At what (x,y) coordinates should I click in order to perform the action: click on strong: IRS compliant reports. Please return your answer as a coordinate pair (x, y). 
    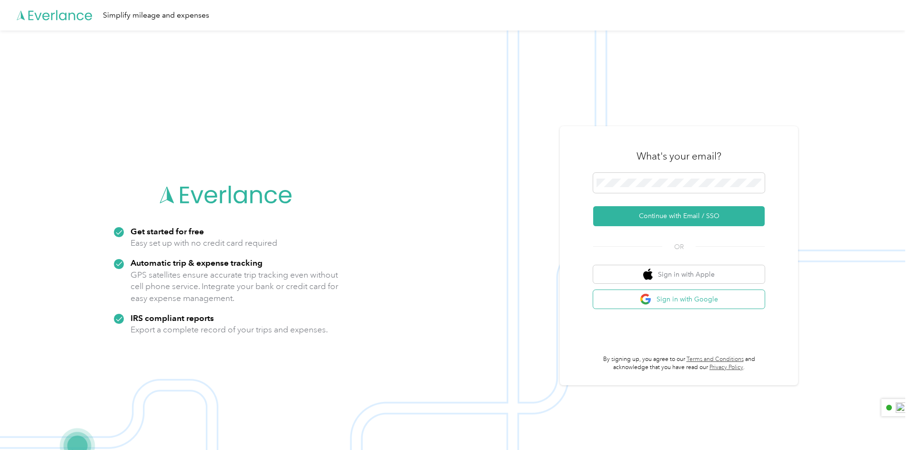
    Looking at the image, I should click on (172, 318).